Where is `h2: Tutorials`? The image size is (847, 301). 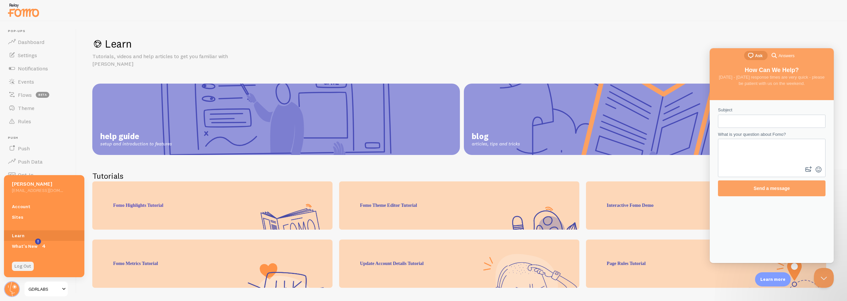
h2: Tutorials is located at coordinates (461, 176).